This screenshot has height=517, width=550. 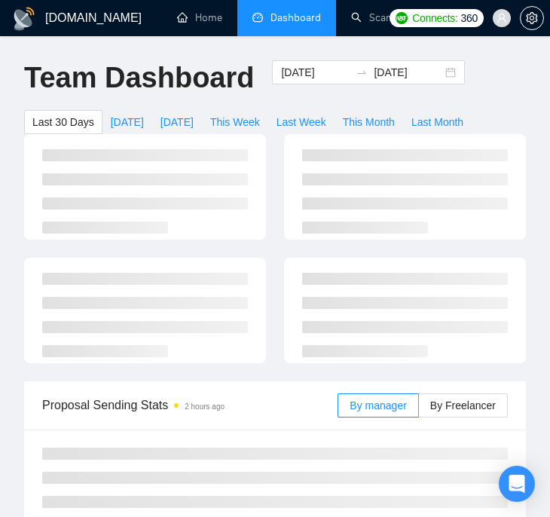 What do you see at coordinates (258, 17) in the screenshot?
I see `span: dashboard` at bounding box center [258, 17].